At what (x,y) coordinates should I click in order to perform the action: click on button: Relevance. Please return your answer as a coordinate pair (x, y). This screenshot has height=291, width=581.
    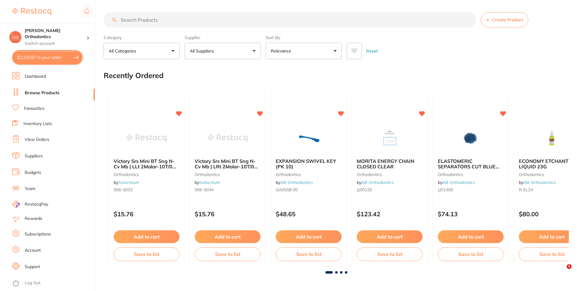
    Looking at the image, I should click on (304, 51).